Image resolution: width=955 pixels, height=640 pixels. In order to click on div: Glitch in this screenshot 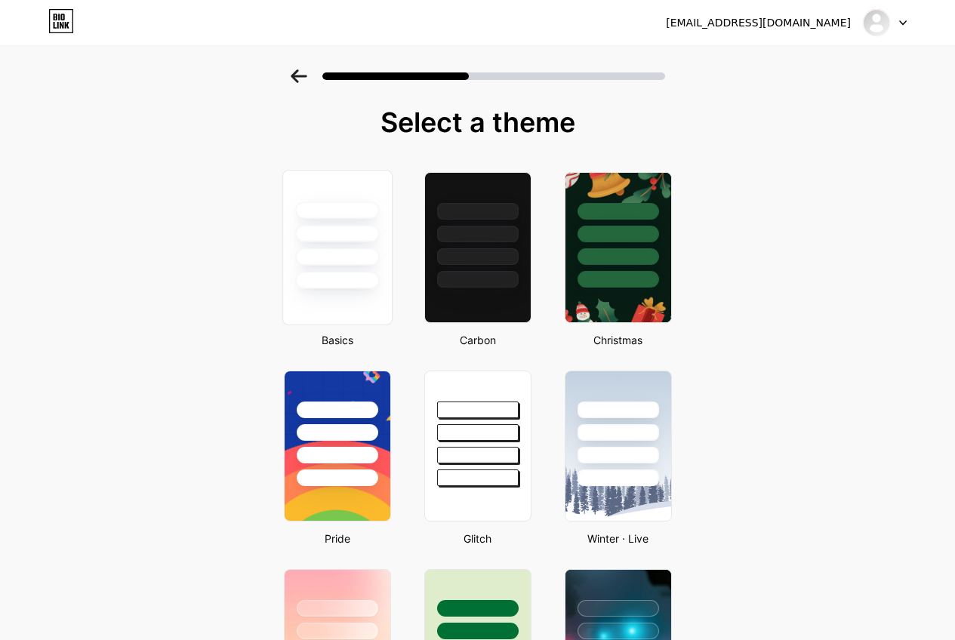, I will do `click(478, 538)`.